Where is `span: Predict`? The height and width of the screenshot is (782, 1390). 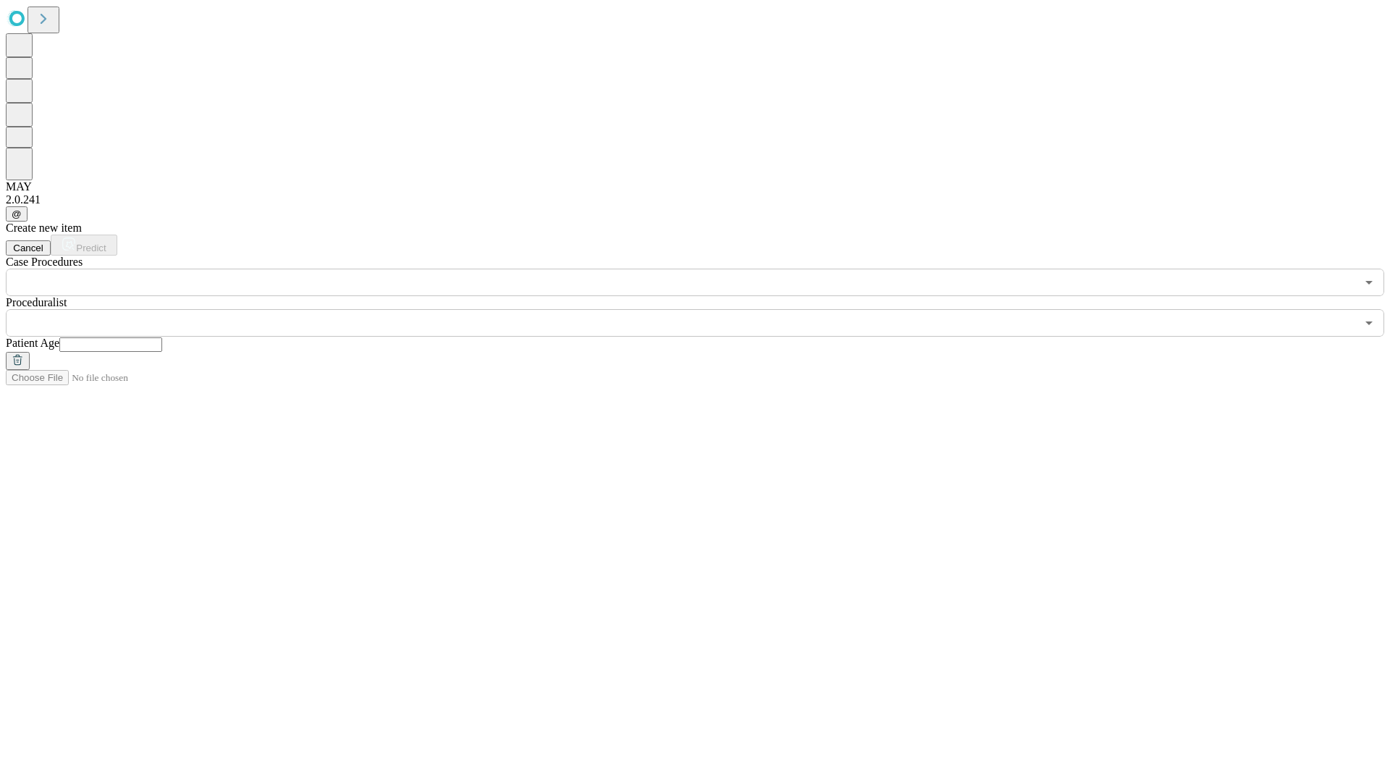 span: Predict is located at coordinates (91, 248).